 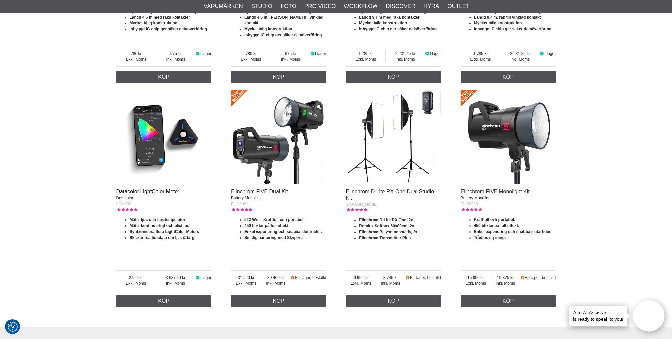 What do you see at coordinates (598, 312) in the screenshot?
I see `h4: Aifo AI Assistant` at bounding box center [598, 312].